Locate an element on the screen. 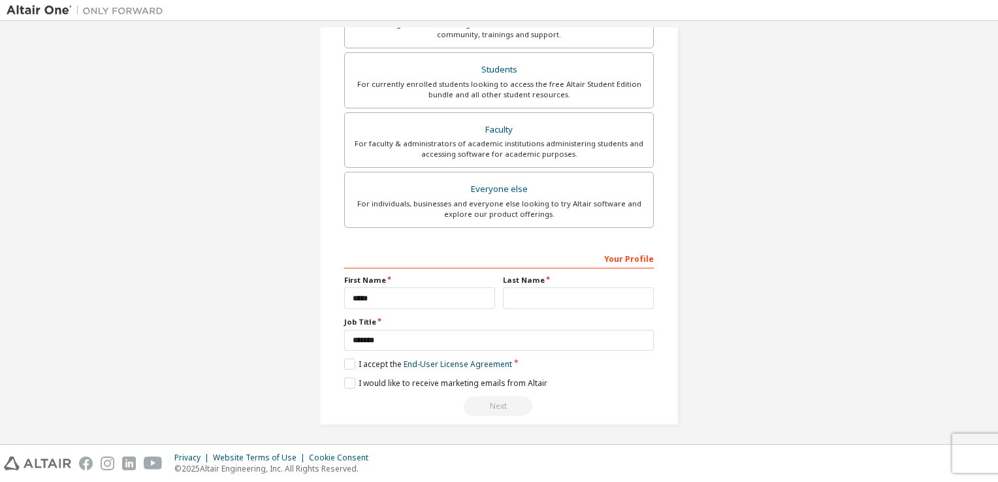 The image size is (998, 482). img: youtube.svg is located at coordinates (153, 463).